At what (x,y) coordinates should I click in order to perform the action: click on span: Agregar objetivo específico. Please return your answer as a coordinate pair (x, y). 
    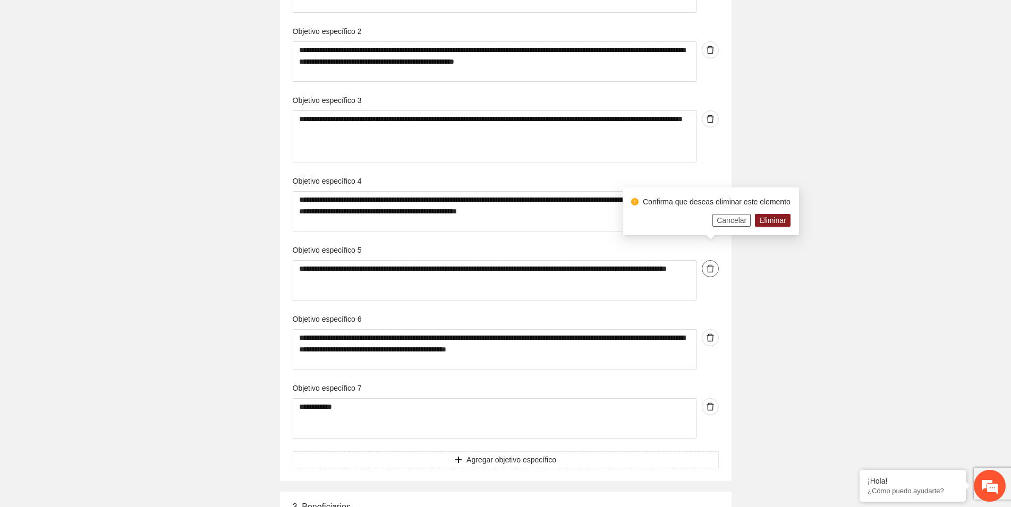
    Looking at the image, I should click on (511, 460).